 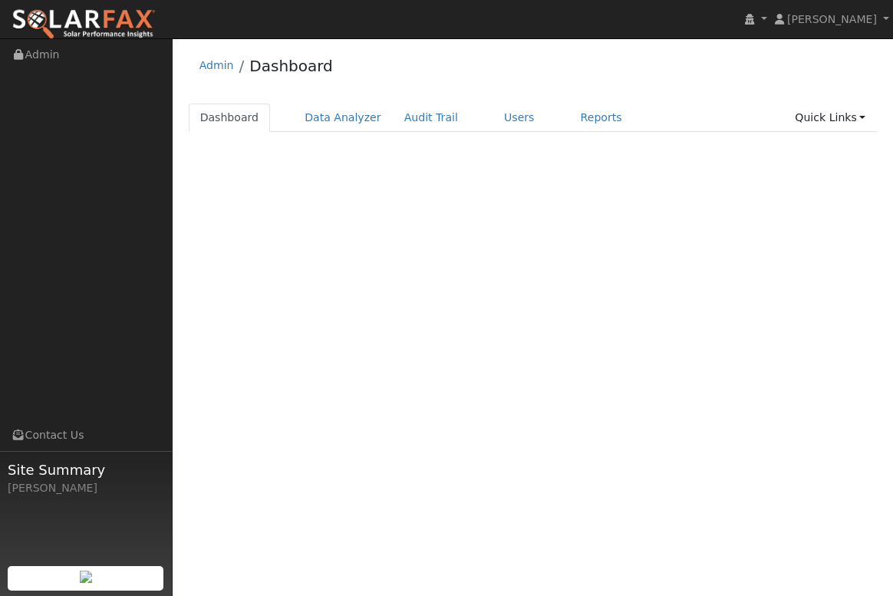 I want to click on a: Audit Trail, so click(x=431, y=117).